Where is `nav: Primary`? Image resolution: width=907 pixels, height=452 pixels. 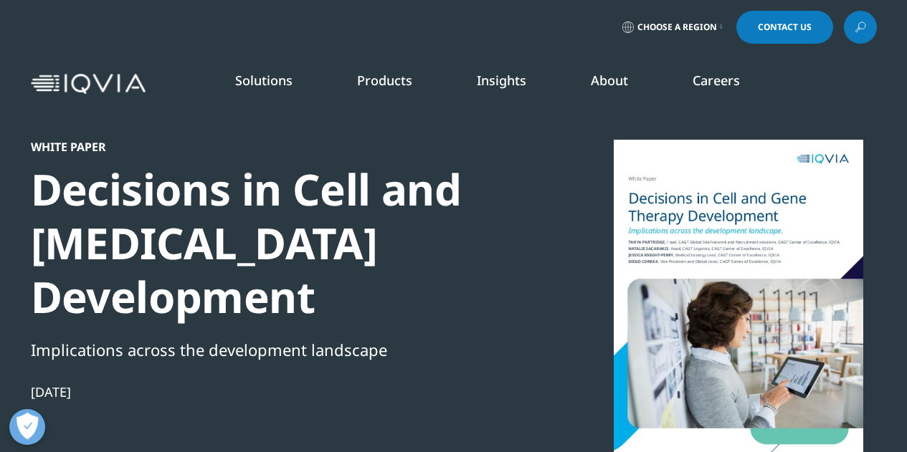
nav: Primary is located at coordinates (514, 84).